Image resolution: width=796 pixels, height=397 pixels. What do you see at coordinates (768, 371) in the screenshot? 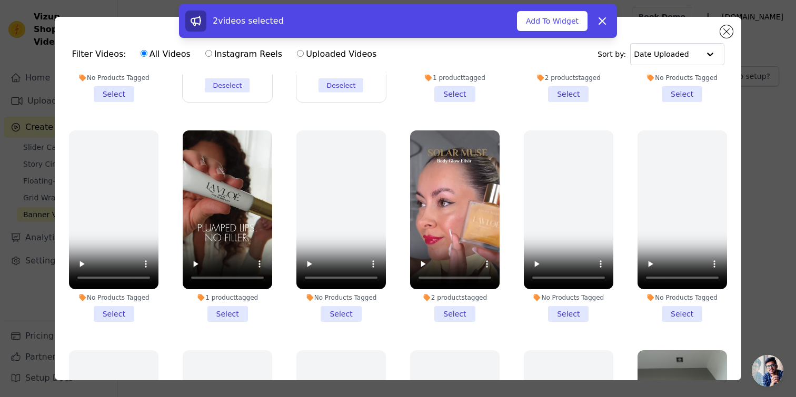
I see `div: Chat öffnen` at bounding box center [768, 371].